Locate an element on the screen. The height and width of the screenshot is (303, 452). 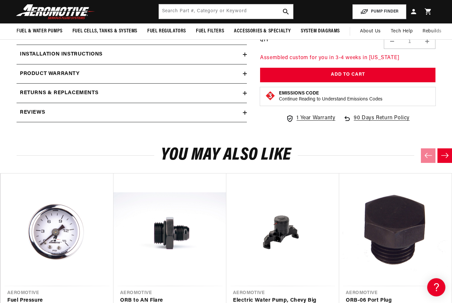
p: Continue Reading to Understand Emissions Codes is located at coordinates (331, 100).